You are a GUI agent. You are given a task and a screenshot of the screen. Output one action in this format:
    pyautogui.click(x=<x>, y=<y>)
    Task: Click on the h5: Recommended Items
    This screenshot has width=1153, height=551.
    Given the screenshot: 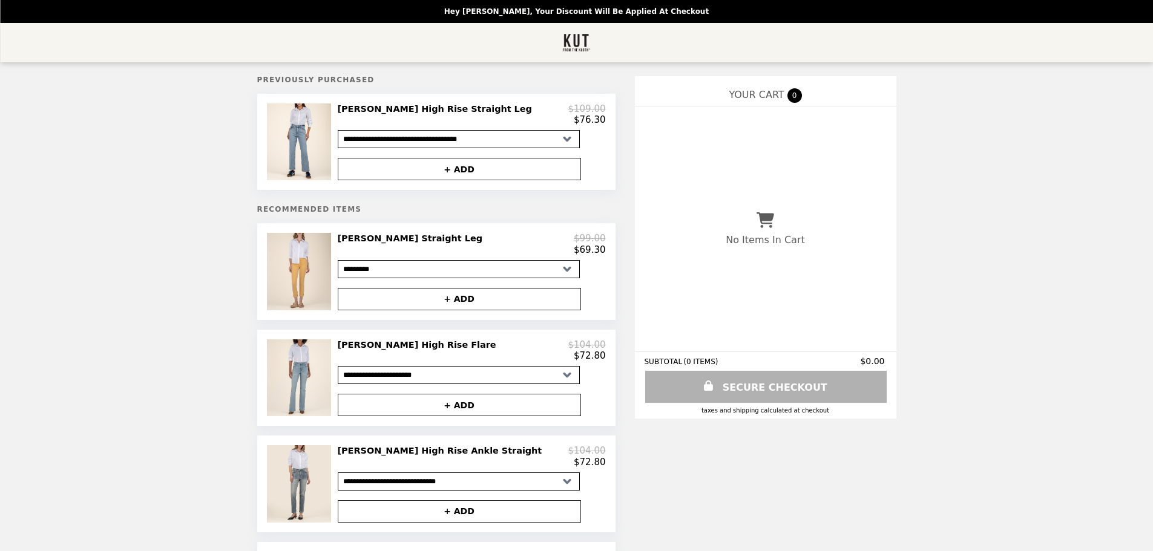 What is the action you would take?
    pyautogui.click(x=436, y=209)
    